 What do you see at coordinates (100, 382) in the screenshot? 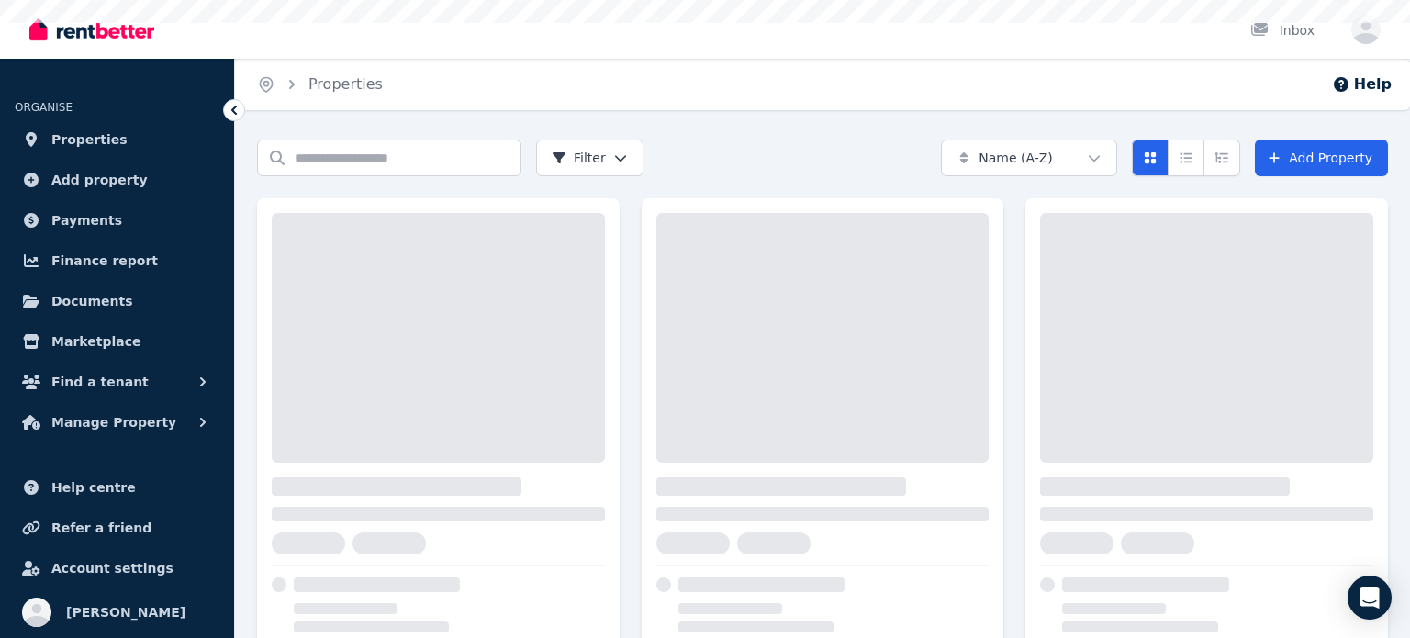
I see `span: Find a tenant` at bounding box center [100, 382].